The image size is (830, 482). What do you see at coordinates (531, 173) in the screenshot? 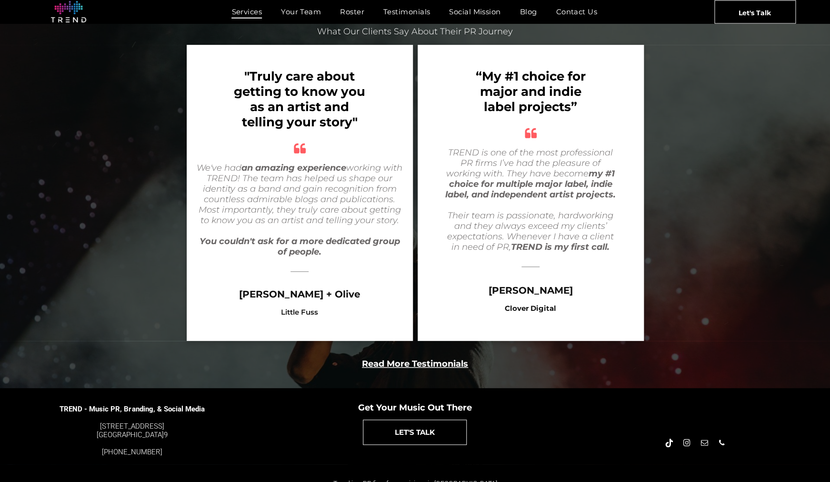
I see `i: TREND is one of the most professional PR firms I’ve had the pleasure of working with. They have b...` at bounding box center [531, 173].